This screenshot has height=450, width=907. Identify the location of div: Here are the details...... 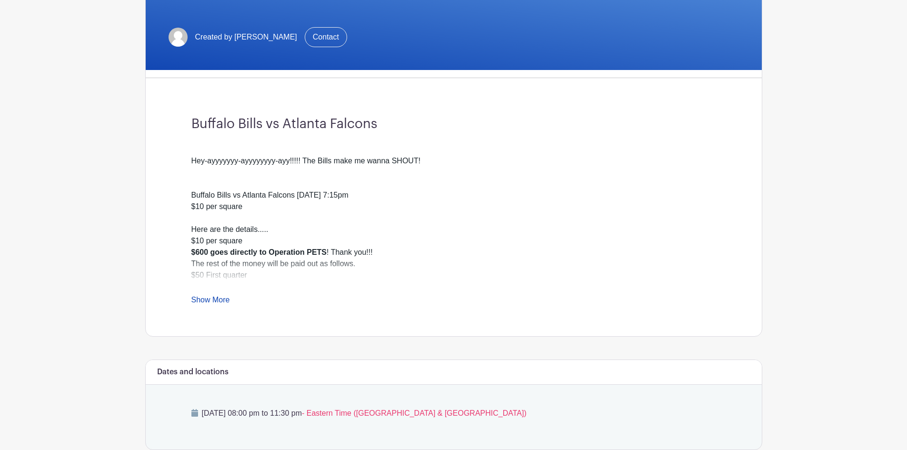
(454, 230).